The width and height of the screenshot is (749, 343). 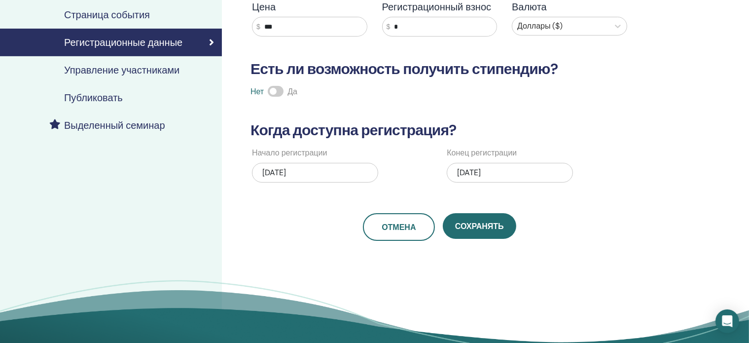 What do you see at coordinates (479, 226) in the screenshot?
I see `button: Сохранять` at bounding box center [479, 226].